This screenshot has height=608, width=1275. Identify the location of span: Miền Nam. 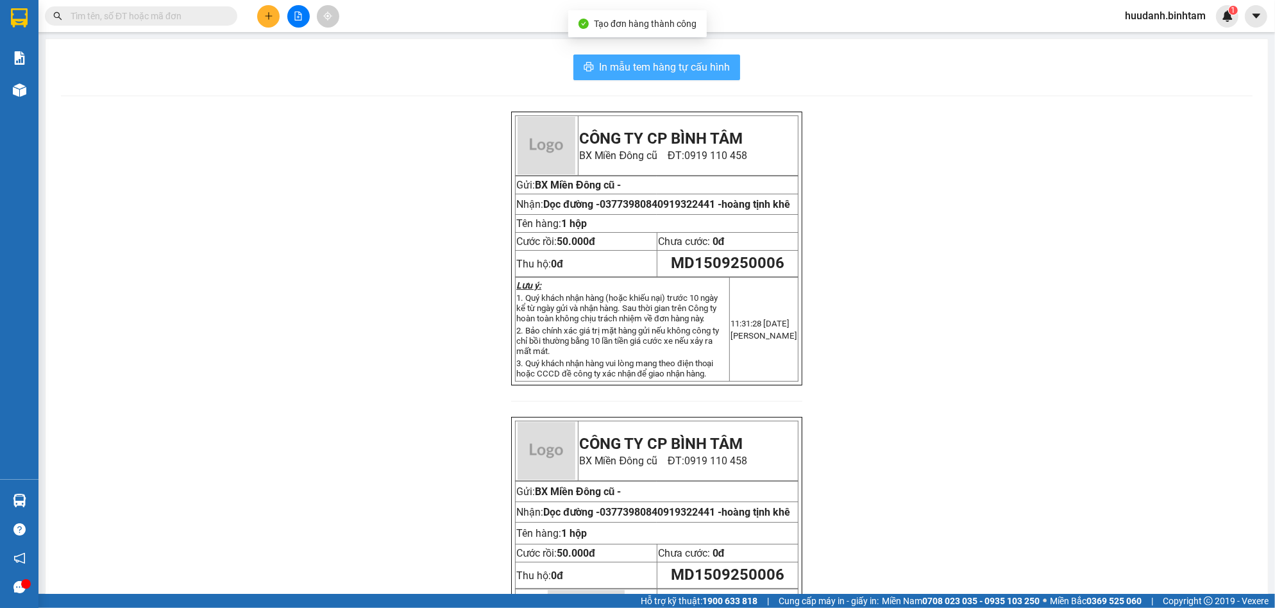
(960, 601).